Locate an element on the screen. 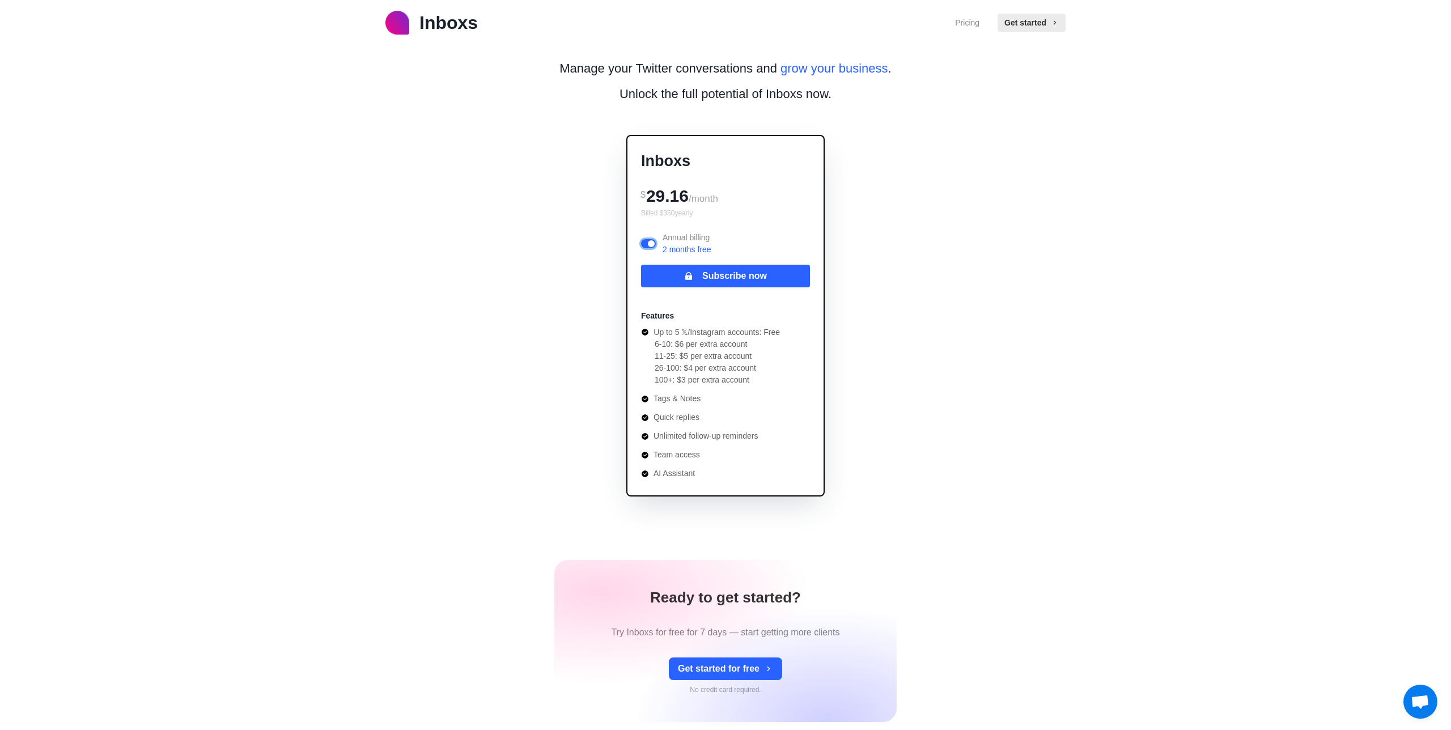  li: Unlimited follow-up reminders is located at coordinates (710, 436).